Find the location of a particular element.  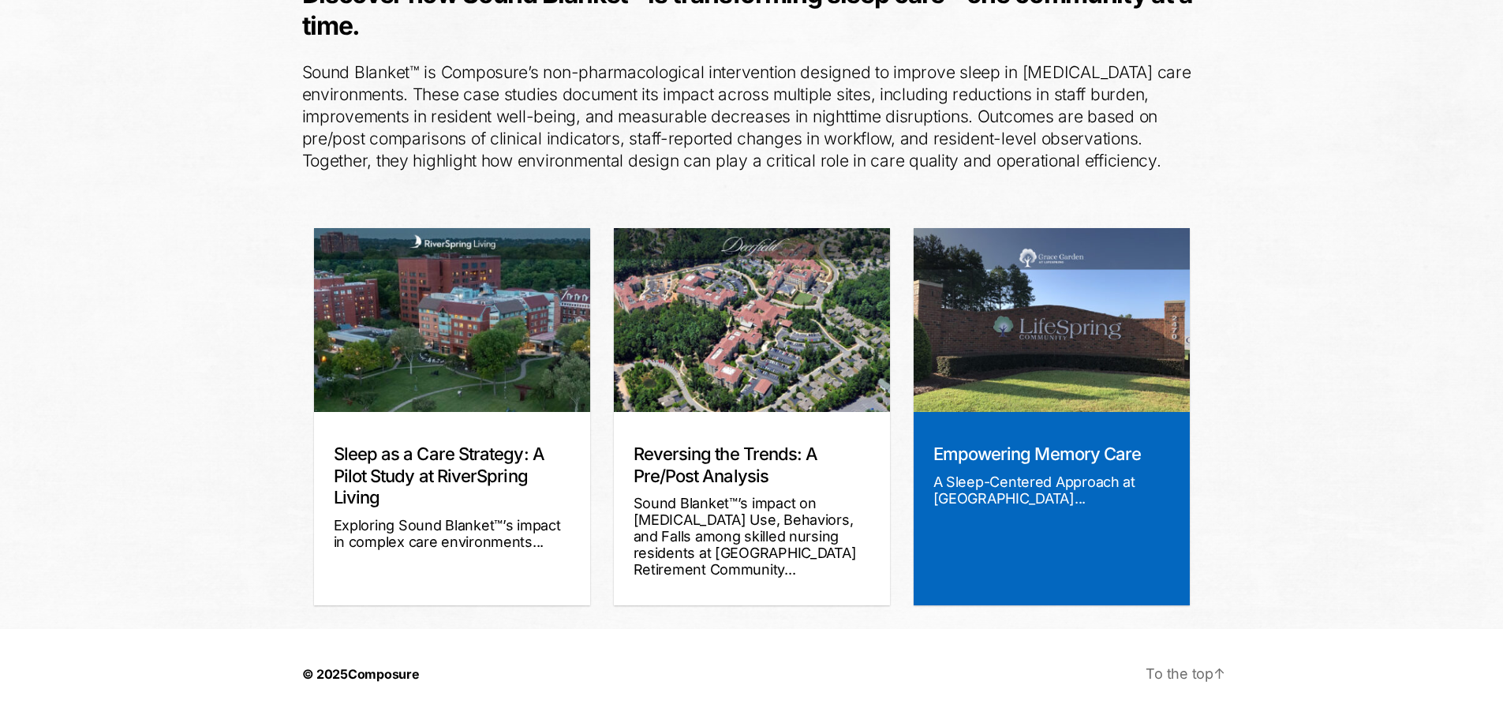

p: Sound Blanket™ is Composure’s non-pharmacological intervention designed to improve sleep in [MEDI... is located at coordinates (752, 117).